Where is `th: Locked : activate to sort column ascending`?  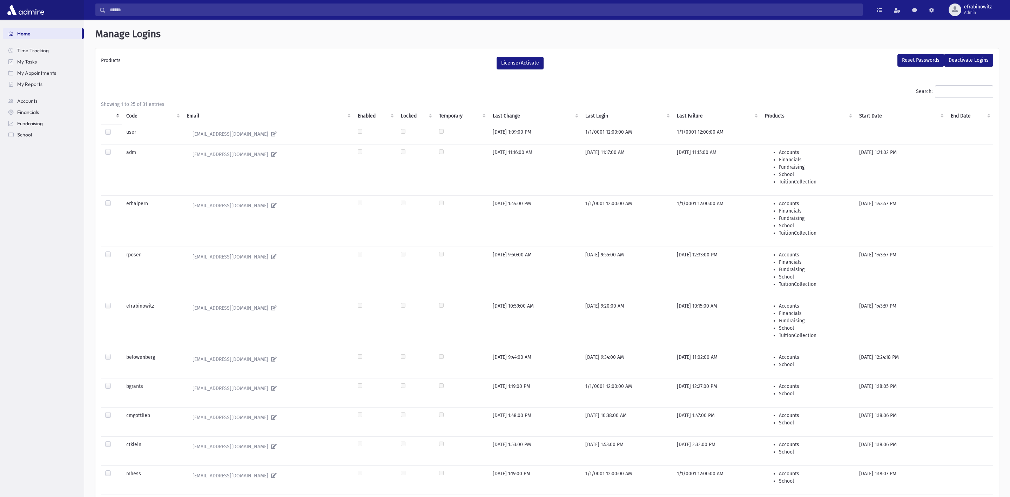 th: Locked : activate to sort column ascending is located at coordinates (416, 116).